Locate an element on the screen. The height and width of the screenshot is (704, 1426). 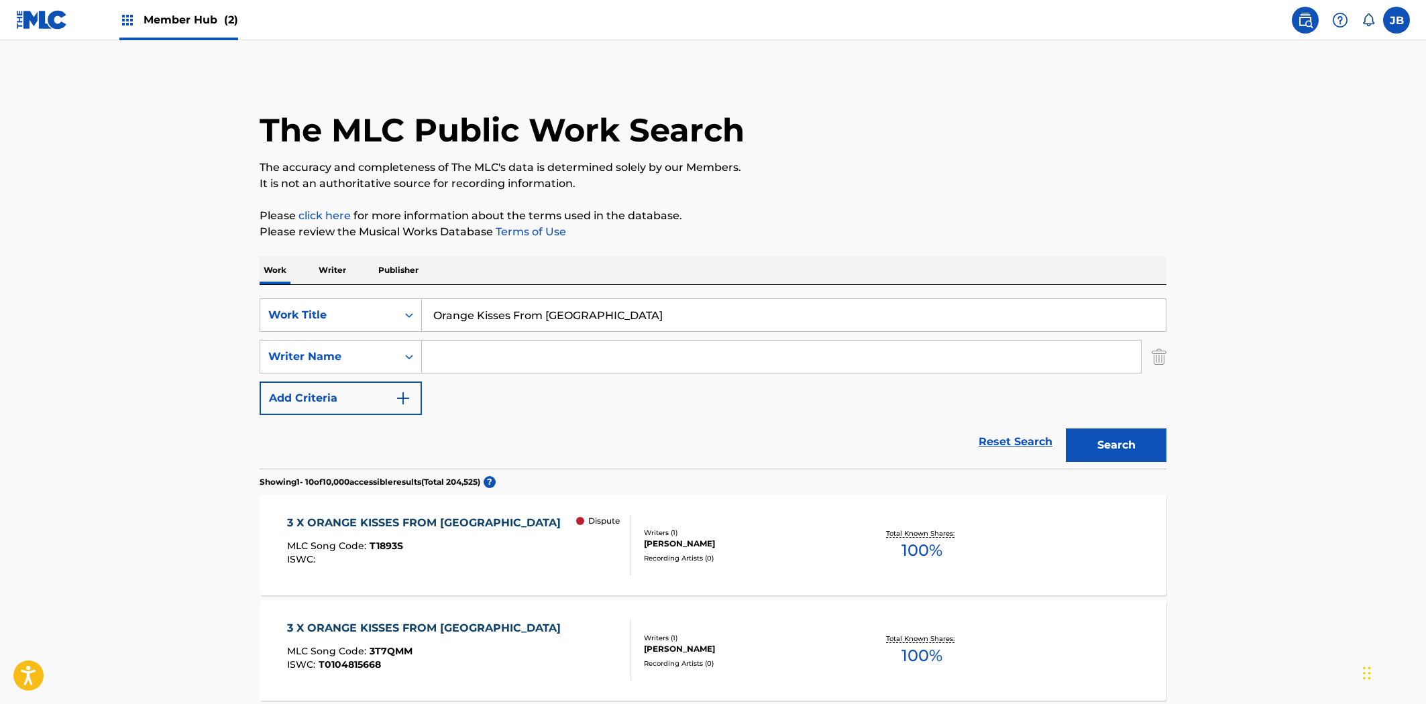
h1: The MLC Public Work Search is located at coordinates (502, 130).